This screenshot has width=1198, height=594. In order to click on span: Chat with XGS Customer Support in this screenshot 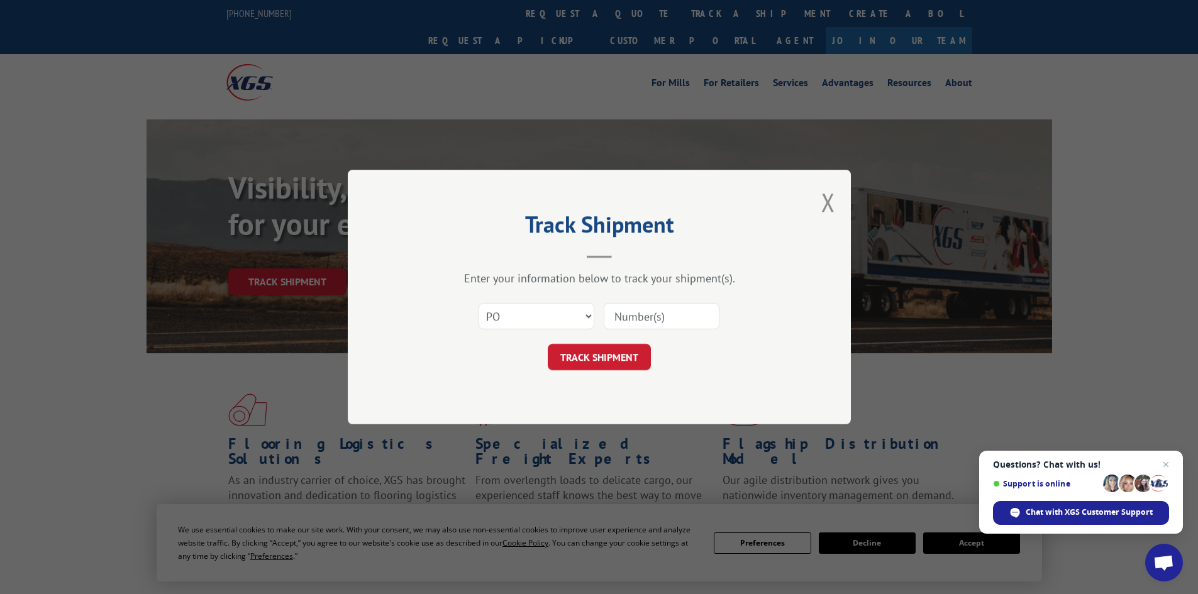, I will do `click(1089, 513)`.